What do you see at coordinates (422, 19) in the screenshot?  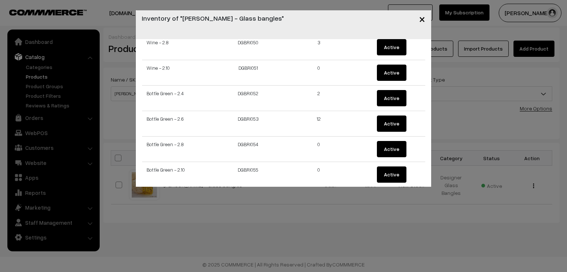 I see `button: Close` at bounding box center [422, 19].